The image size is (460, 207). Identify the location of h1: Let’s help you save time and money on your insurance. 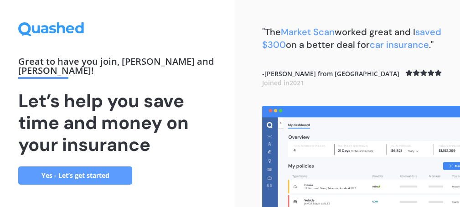
(117, 123).